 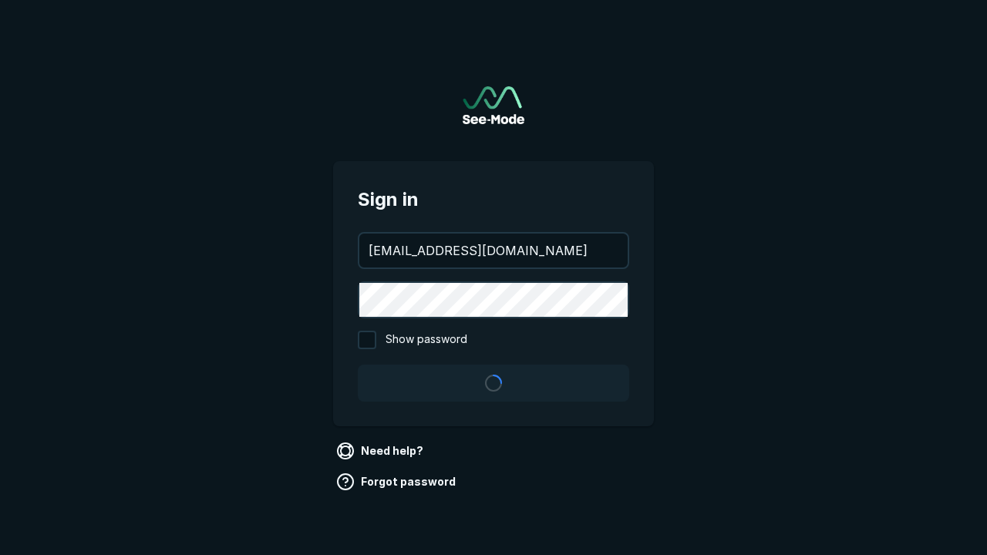 What do you see at coordinates (493, 200) in the screenshot?
I see `span: Sign in` at bounding box center [493, 200].